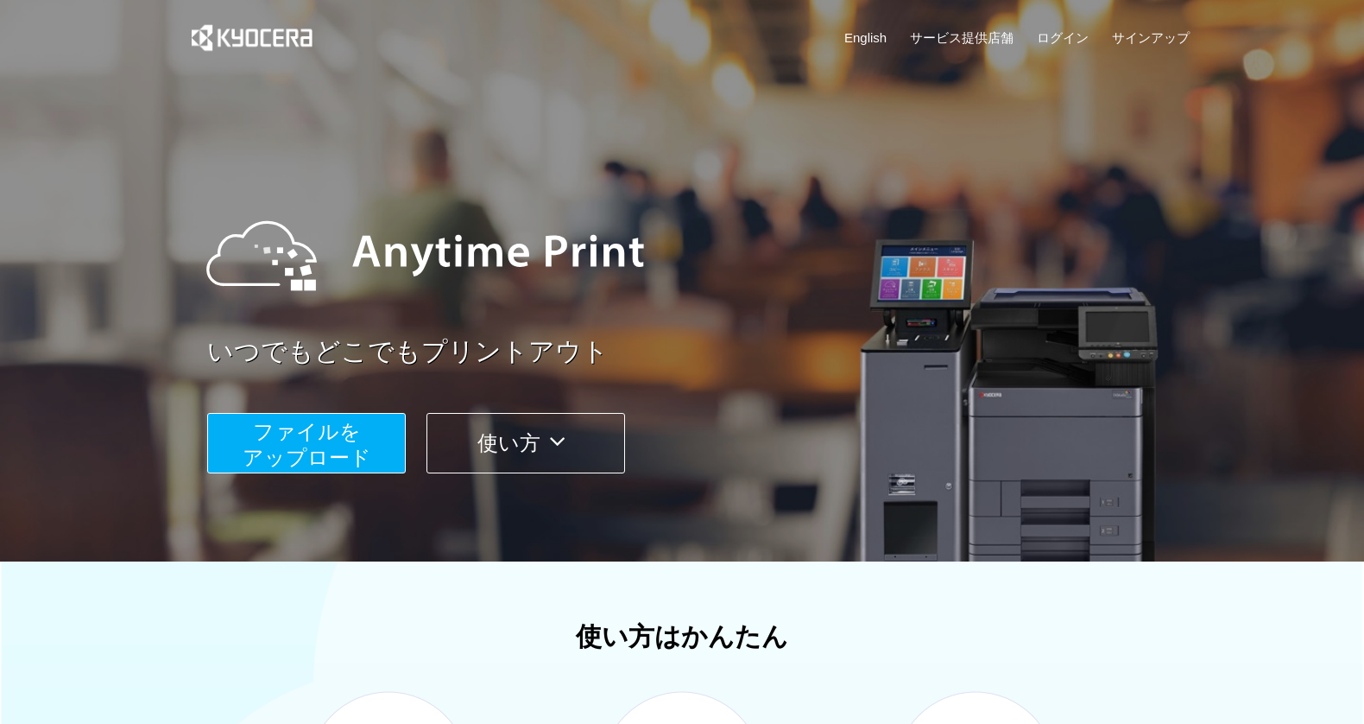  I want to click on a: サービス提供店舗, so click(962, 37).